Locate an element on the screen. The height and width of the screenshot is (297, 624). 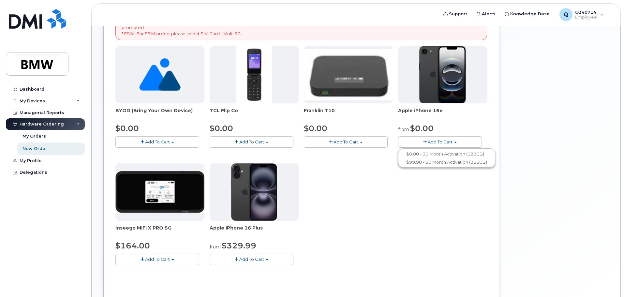
a: $0.00 - 30 Month Activation (128GB) is located at coordinates (447, 154).